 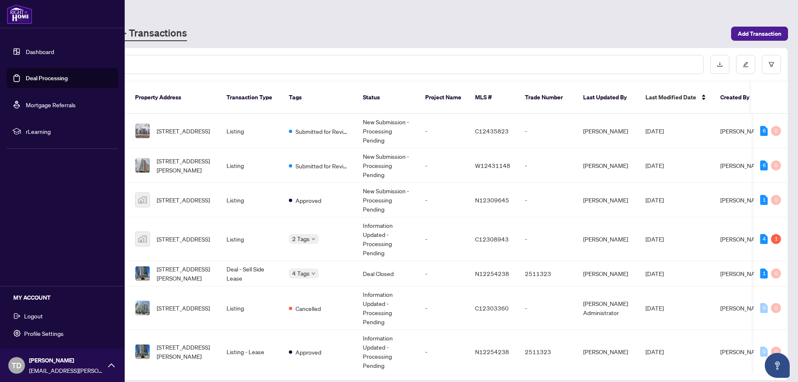 I want to click on span: edit, so click(x=746, y=64).